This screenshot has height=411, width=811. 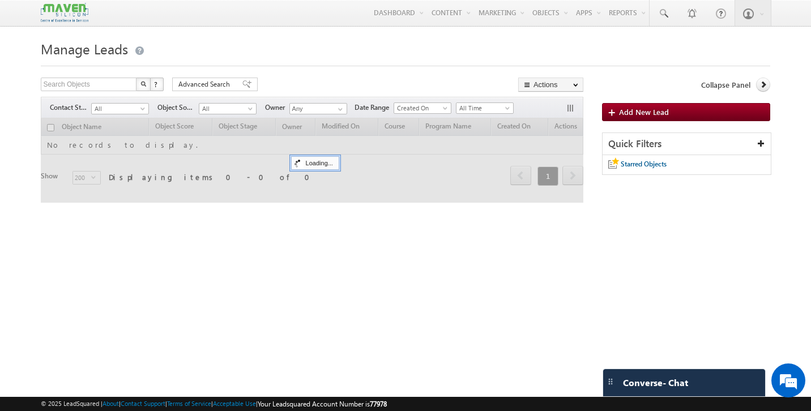 I want to click on span: Object Source, so click(x=178, y=108).